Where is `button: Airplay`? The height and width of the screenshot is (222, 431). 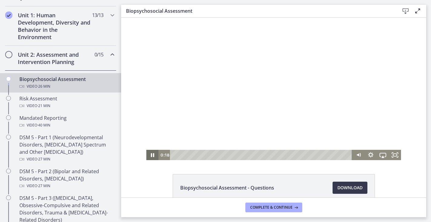
button: Airplay is located at coordinates (262, 137).